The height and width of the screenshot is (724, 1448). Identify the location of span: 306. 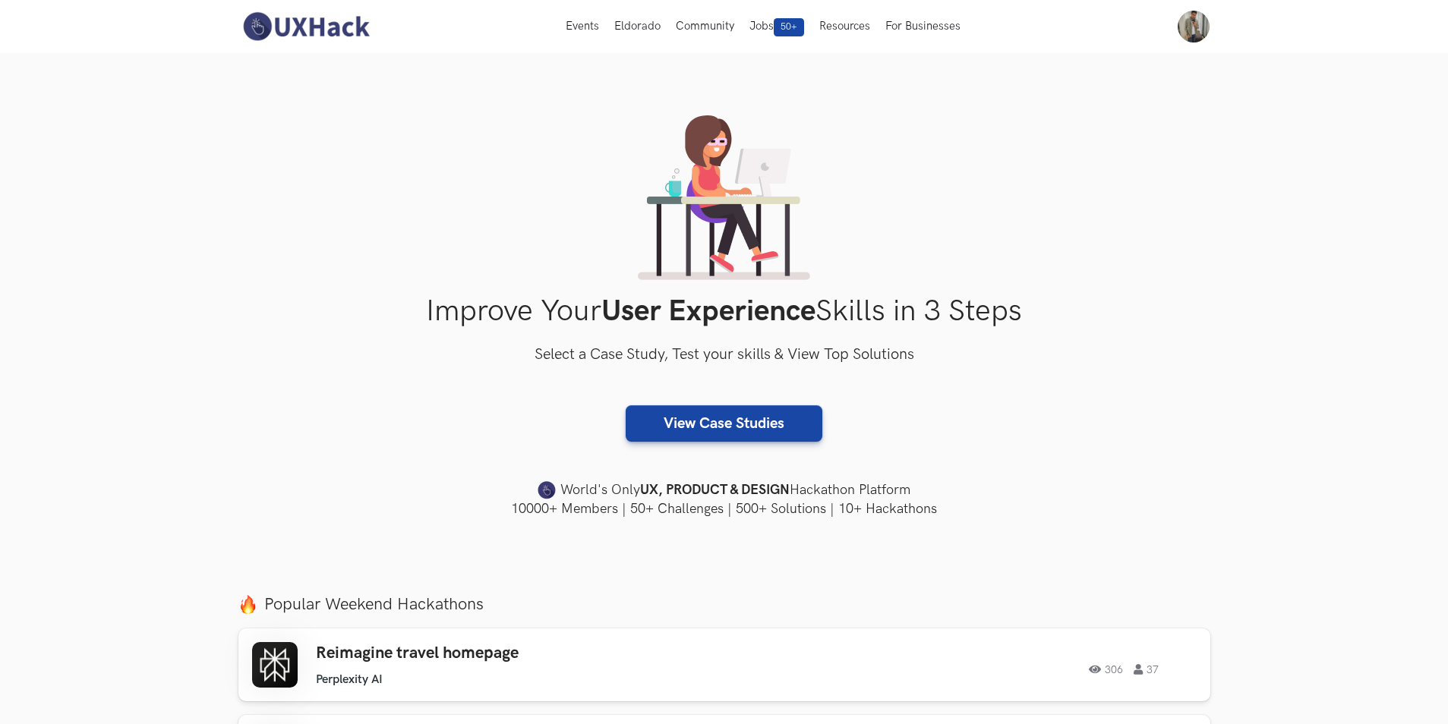
(1105, 670).